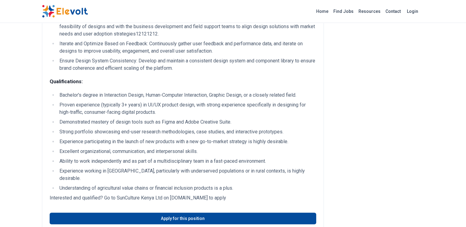 Image resolution: width=466 pixels, height=227 pixels. What do you see at coordinates (187, 109) in the screenshot?
I see `li: Proven experience (typically 3+ years) in UI/UX product design, with strong experience specifical...` at bounding box center [187, 109].